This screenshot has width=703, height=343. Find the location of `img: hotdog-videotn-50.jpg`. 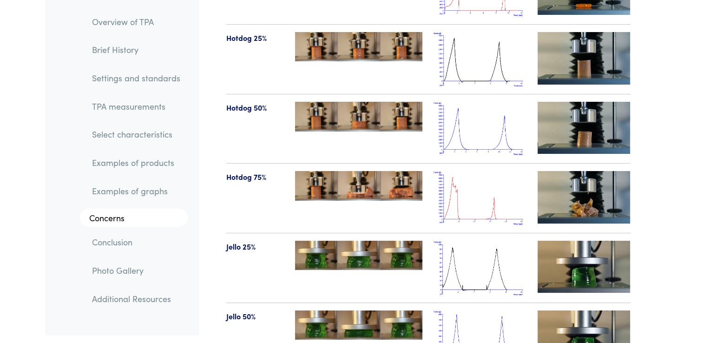

img: hotdog-videotn-50.jpg is located at coordinates (584, 128).